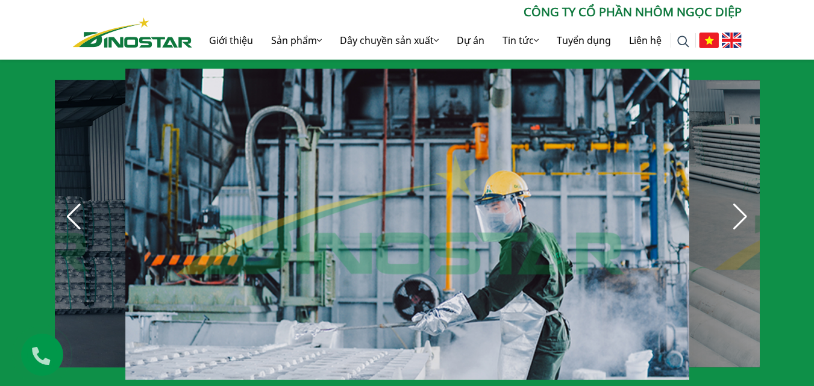 This screenshot has width=814, height=386. I want to click on img: English, so click(731, 40).